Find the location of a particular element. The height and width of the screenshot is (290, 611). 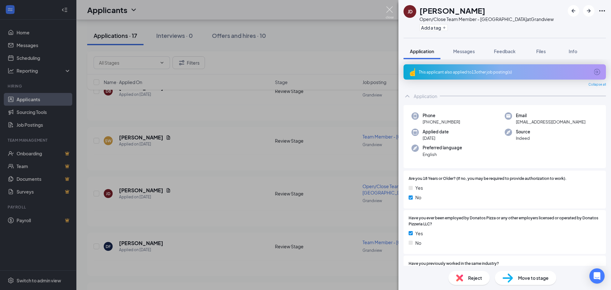

svg: Plus is located at coordinates (444, 28).